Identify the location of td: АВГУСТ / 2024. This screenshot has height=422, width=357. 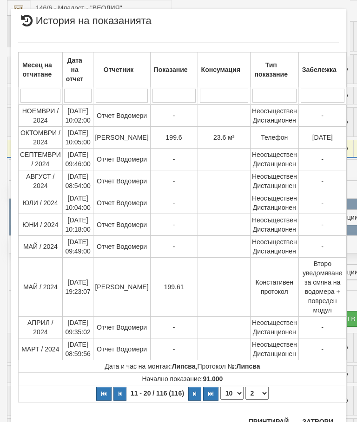
(40, 181).